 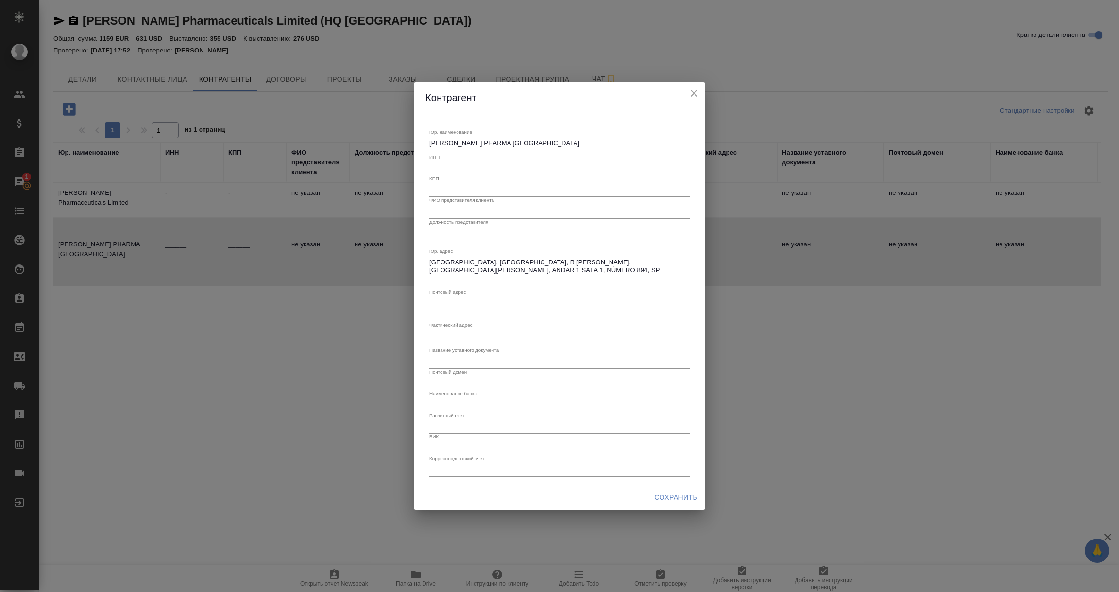 I want to click on label: Фактический адрес, so click(x=451, y=325).